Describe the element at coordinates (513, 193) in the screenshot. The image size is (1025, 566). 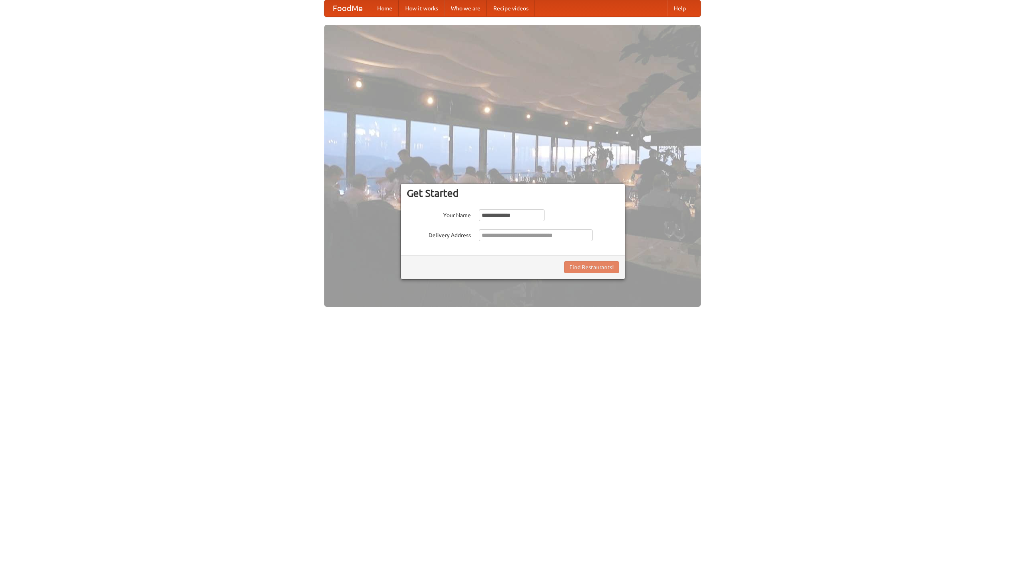
I see `h3: Get Started` at that location.